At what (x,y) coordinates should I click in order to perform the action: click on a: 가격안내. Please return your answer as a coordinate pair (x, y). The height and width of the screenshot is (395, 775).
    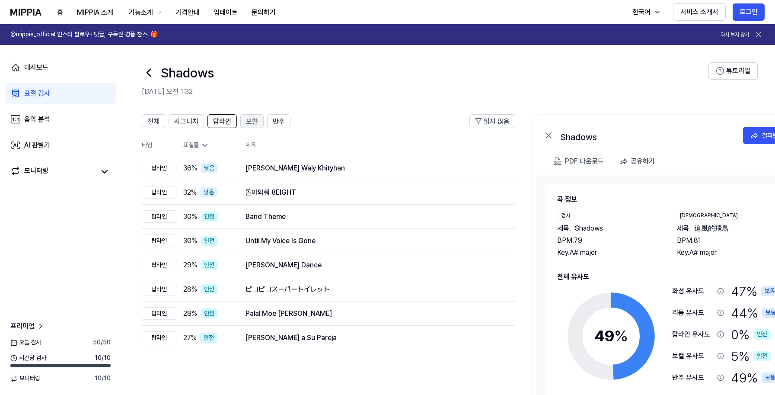
    Looking at the image, I should click on (188, 13).